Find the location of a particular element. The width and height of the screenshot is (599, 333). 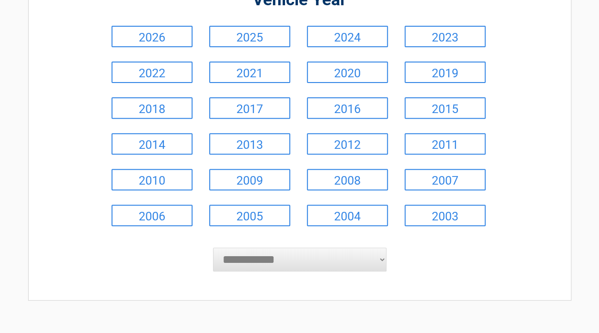

a: 2006 is located at coordinates (152, 215).